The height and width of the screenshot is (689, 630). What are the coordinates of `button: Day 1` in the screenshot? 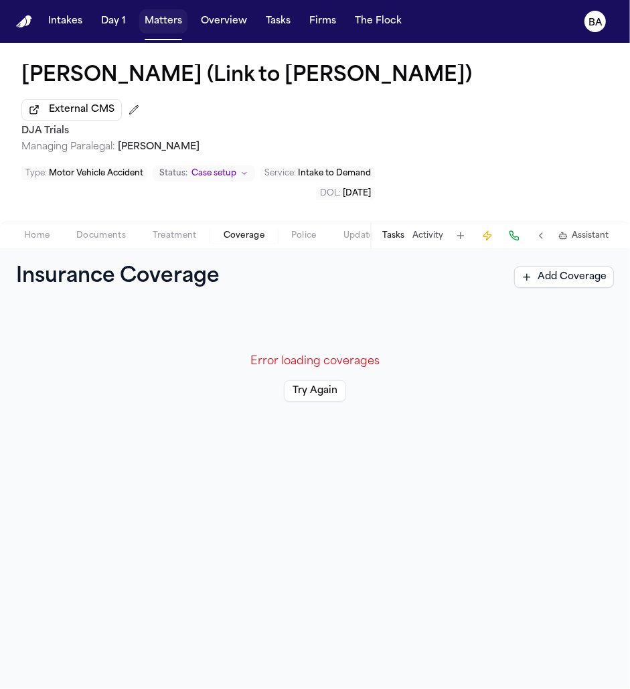 It's located at (113, 21).